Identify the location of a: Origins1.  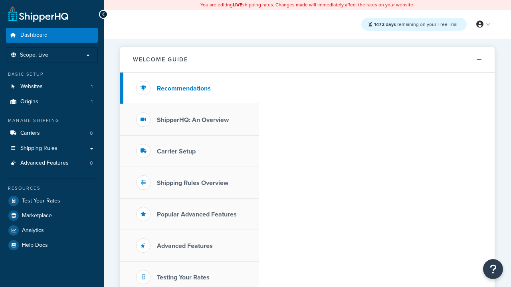
(52, 102).